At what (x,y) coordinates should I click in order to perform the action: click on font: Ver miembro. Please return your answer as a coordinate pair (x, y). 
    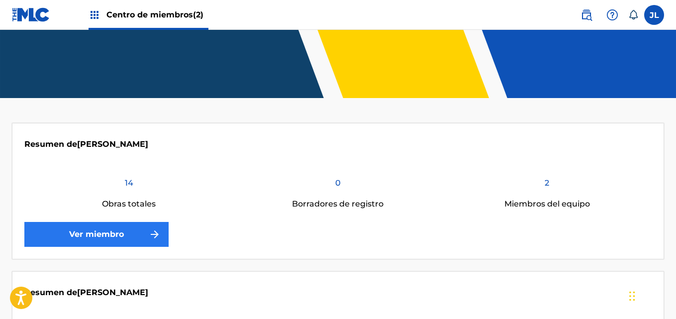
    Looking at the image, I should click on (96, 234).